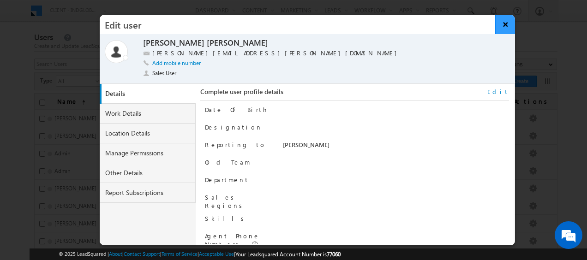  What do you see at coordinates (148, 133) in the screenshot?
I see `a: Location Details` at bounding box center [148, 133].